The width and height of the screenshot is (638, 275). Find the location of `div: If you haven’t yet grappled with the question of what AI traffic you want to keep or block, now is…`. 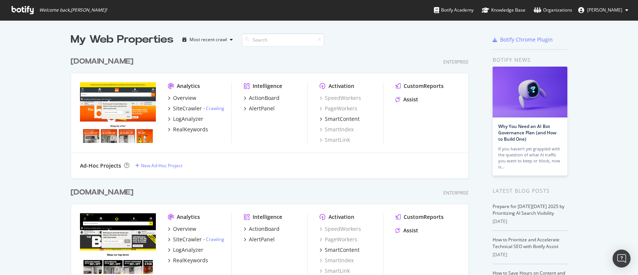

div: If you haven’t yet grappled with the question of what AI traffic you want to keep or block, now is… is located at coordinates (530, 158).